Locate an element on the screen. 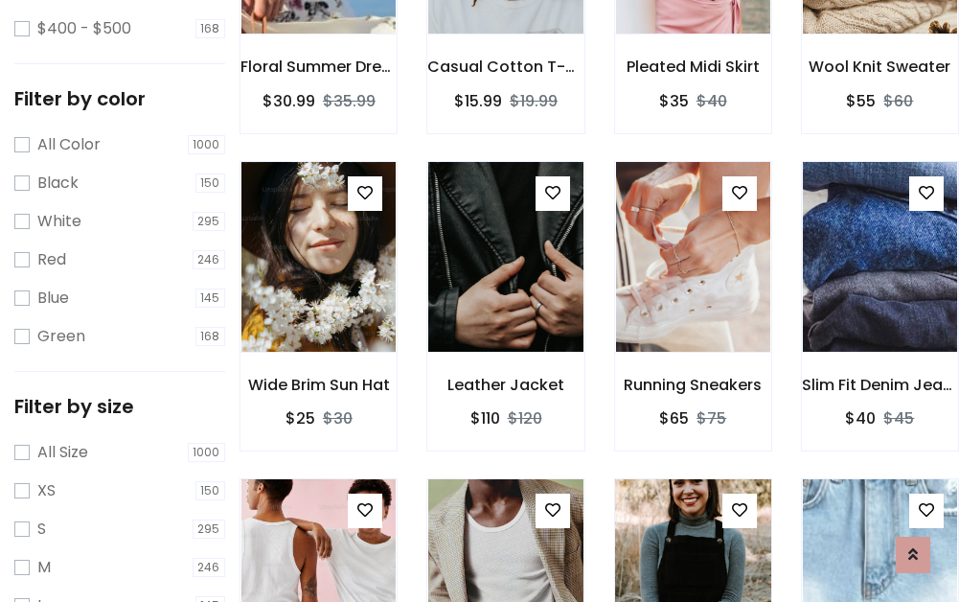 This screenshot has height=602, width=959. h5: Filter by color is located at coordinates (120, 99).